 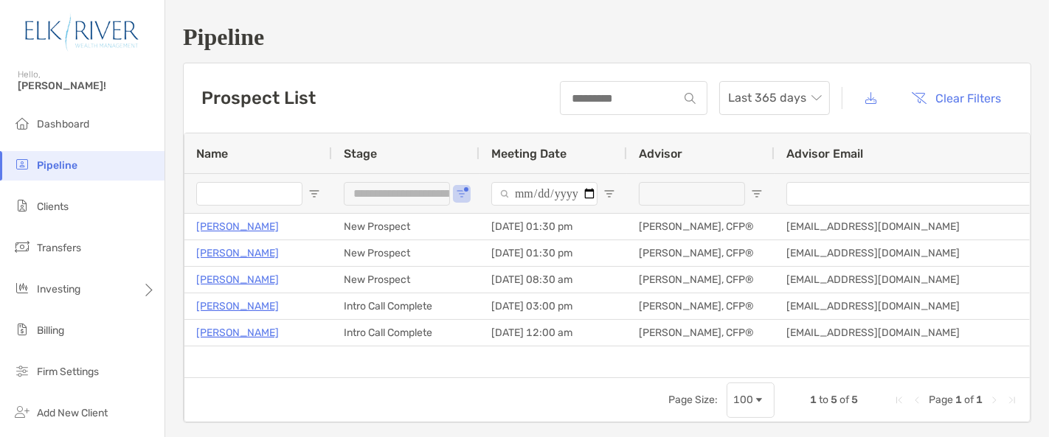 I want to click on span: Pipeline, so click(x=57, y=165).